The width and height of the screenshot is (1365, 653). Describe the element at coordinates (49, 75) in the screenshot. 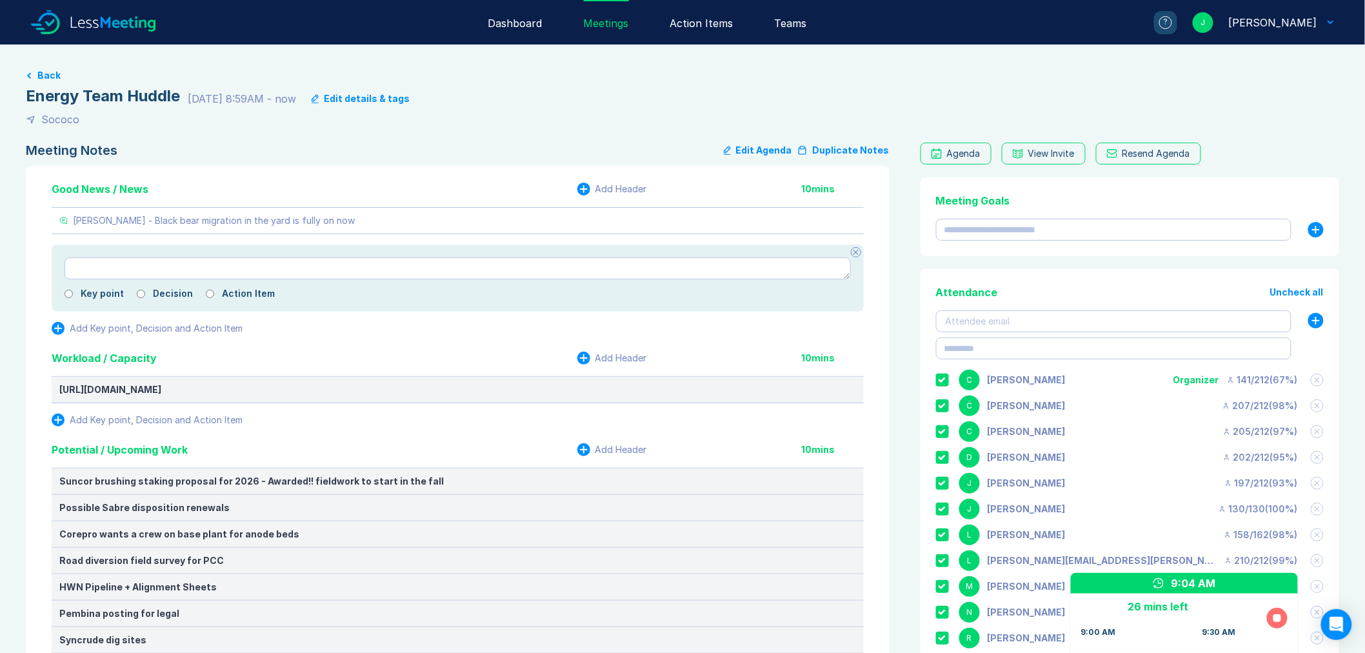

I see `button: Back` at that location.